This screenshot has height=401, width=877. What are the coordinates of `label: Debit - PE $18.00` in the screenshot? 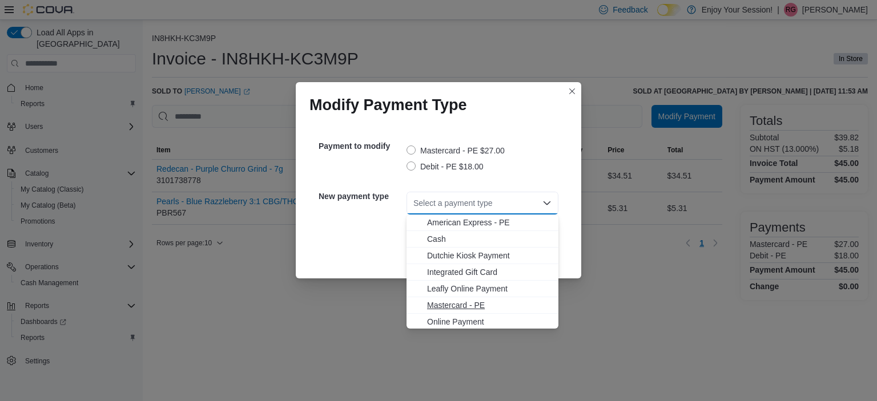 It's located at (445, 167).